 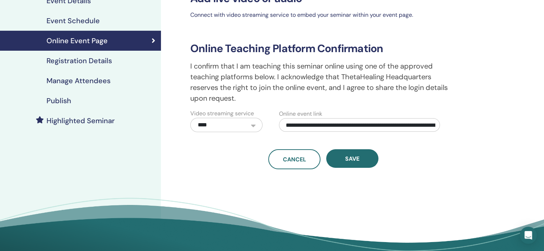 What do you see at coordinates (73, 21) in the screenshot?
I see `h4: Event Schedule` at bounding box center [73, 21].